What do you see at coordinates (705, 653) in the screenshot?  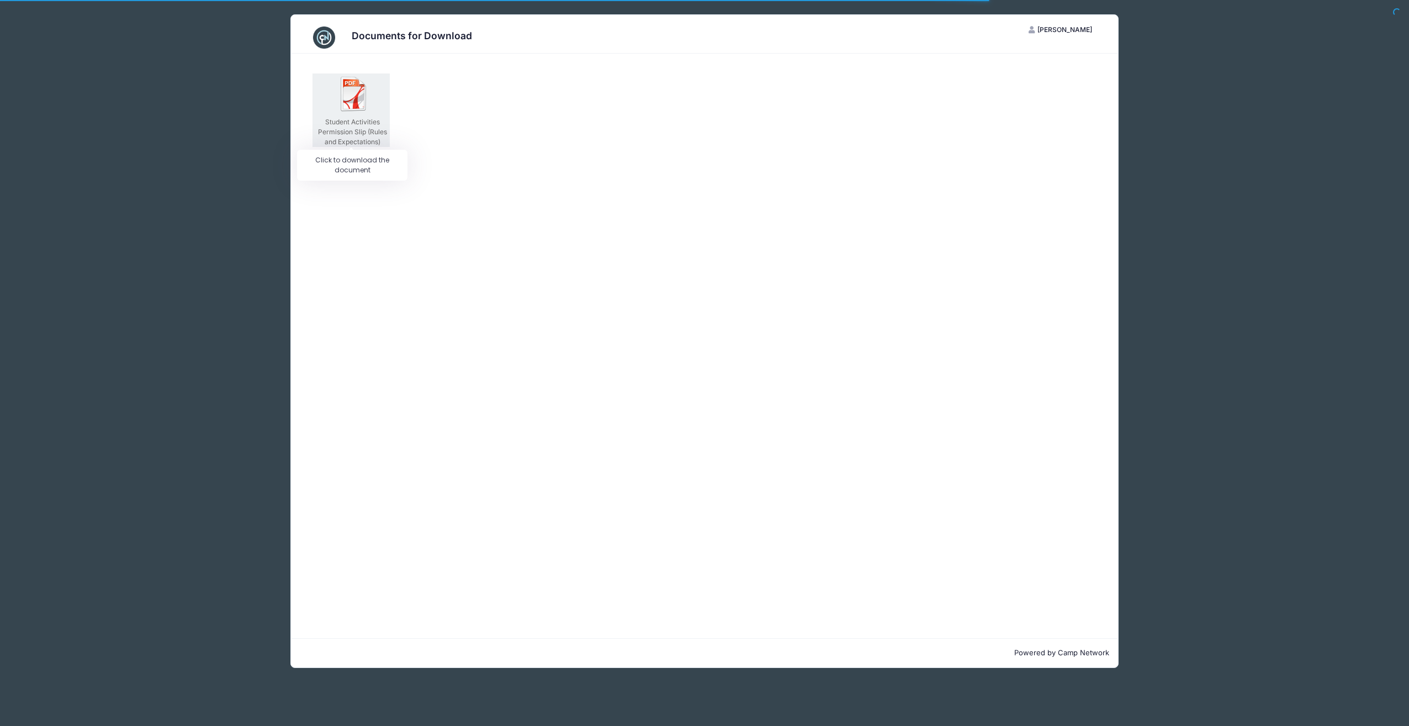 I see `p: Powered by Camp Network` at bounding box center [705, 653].